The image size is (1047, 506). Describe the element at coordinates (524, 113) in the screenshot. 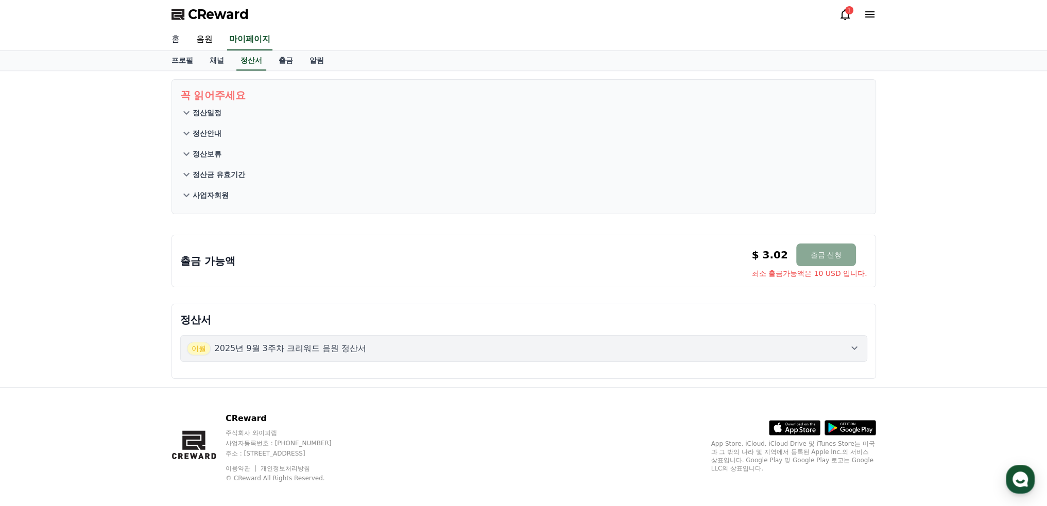

I see `button: 정산일정` at that location.